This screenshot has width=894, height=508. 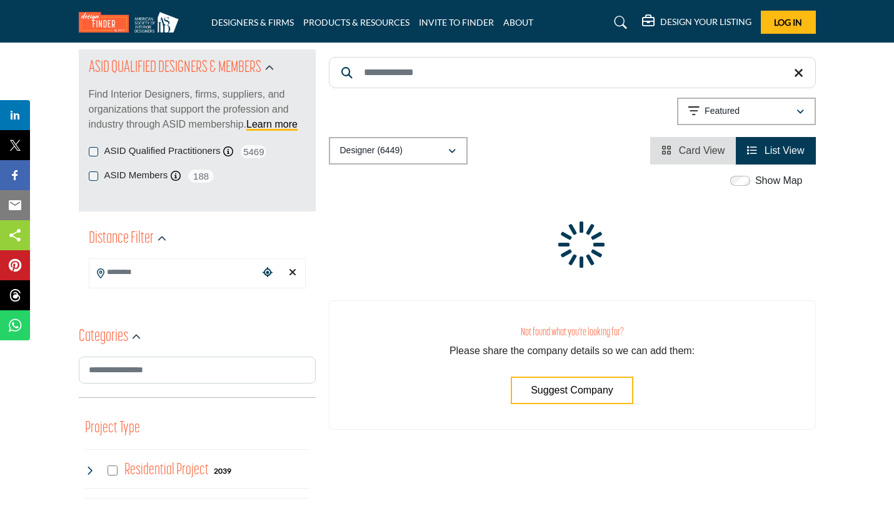 I want to click on h2: Distance Filter, so click(x=121, y=239).